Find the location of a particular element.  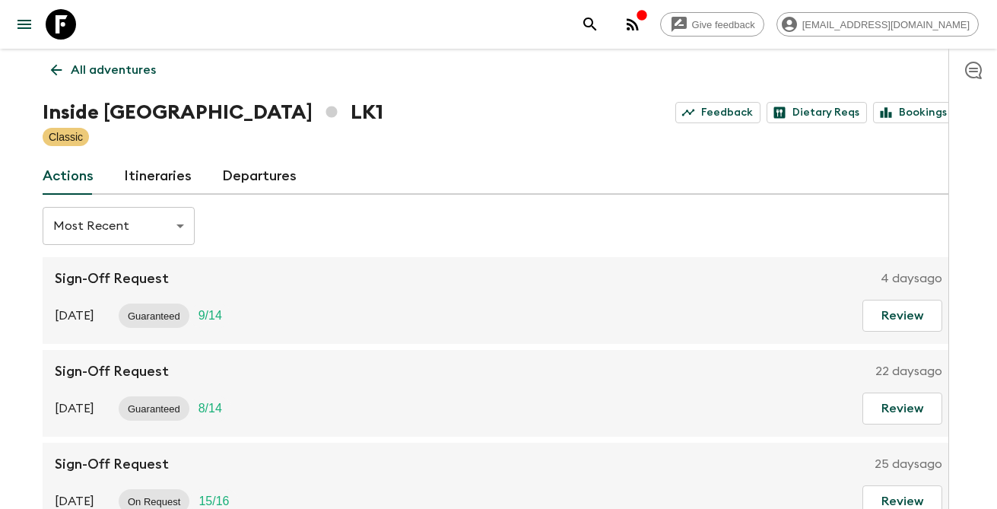

a: Dietary Reqs is located at coordinates (817, 113).